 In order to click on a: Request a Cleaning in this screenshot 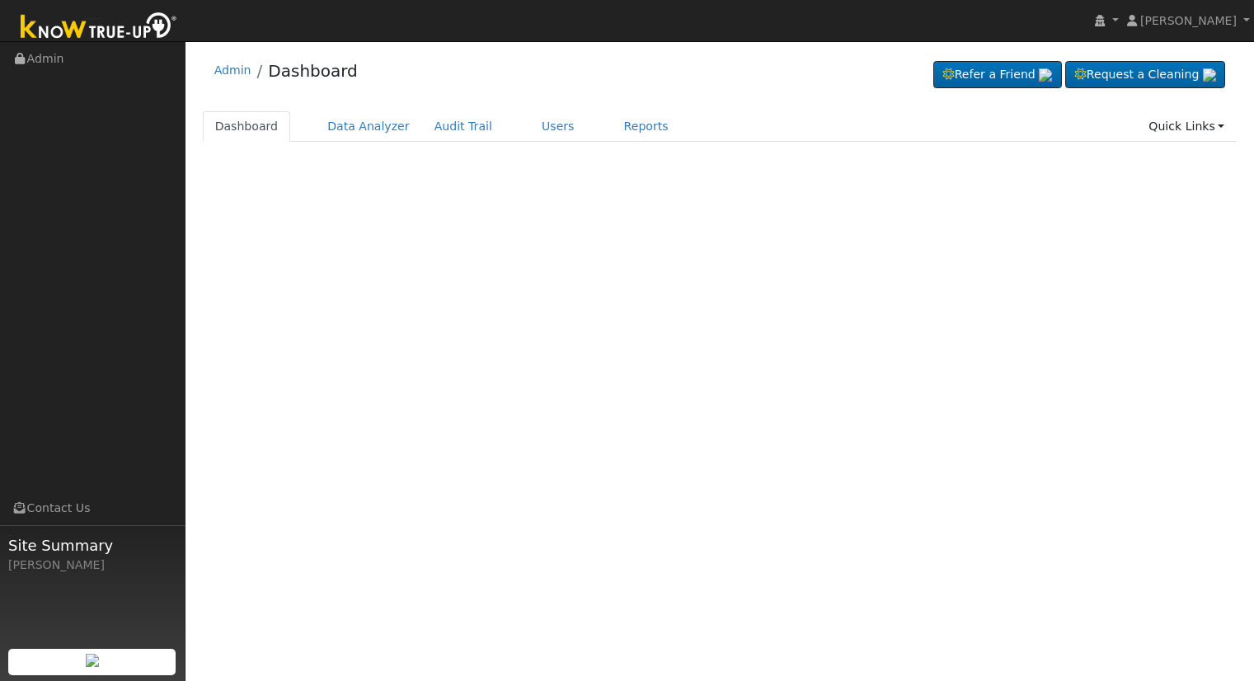, I will do `click(1146, 75)`.